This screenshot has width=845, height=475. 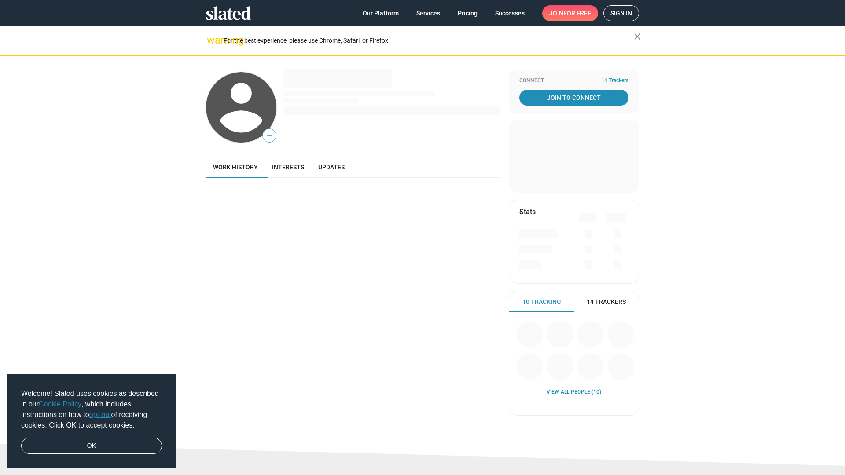 I want to click on a: opt-out, so click(x=100, y=414).